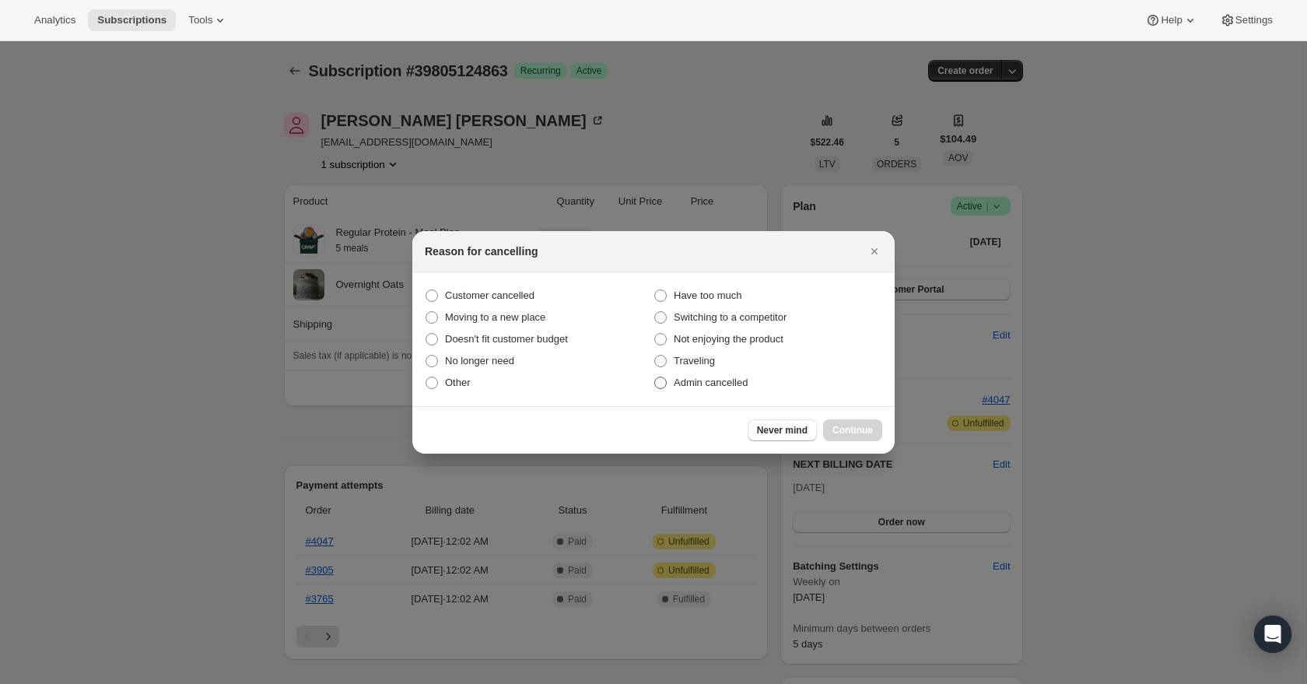  Describe the element at coordinates (694, 360) in the screenshot. I see `span: Traveling` at that location.